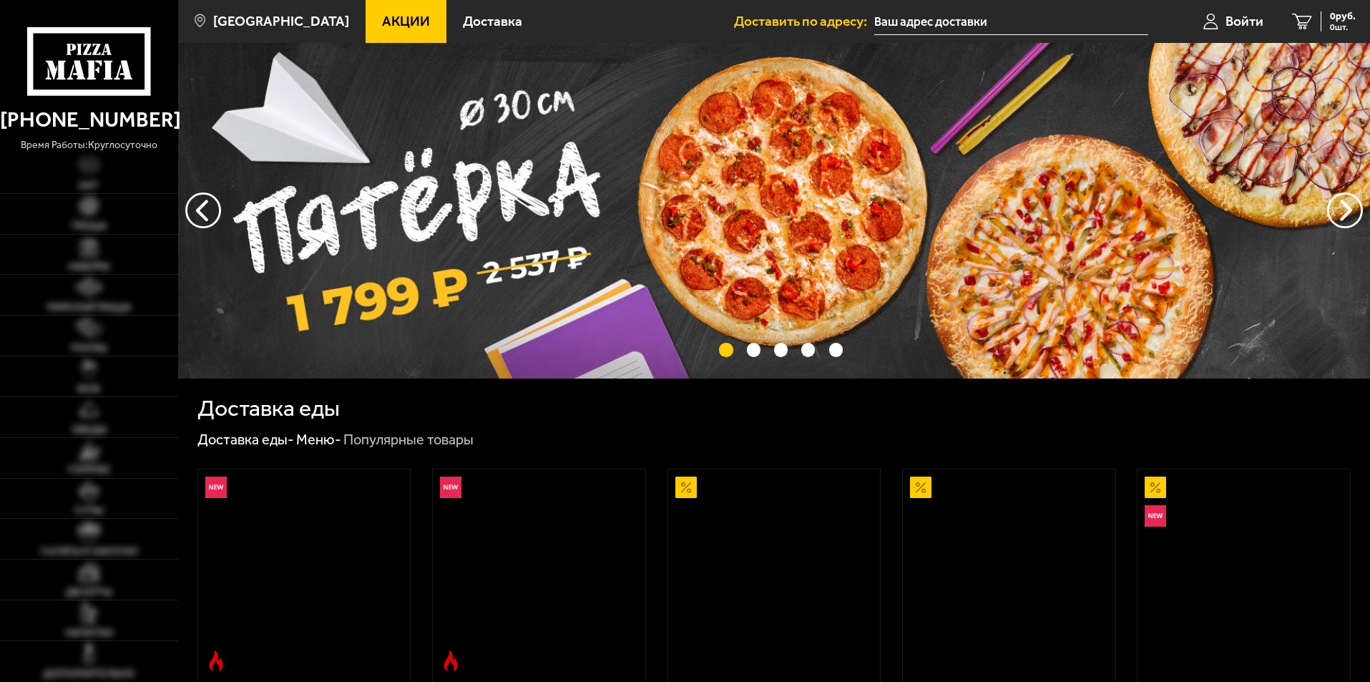 The height and width of the screenshot is (682, 1370). Describe the element at coordinates (492, 21) in the screenshot. I see `span: Доставка` at that location.